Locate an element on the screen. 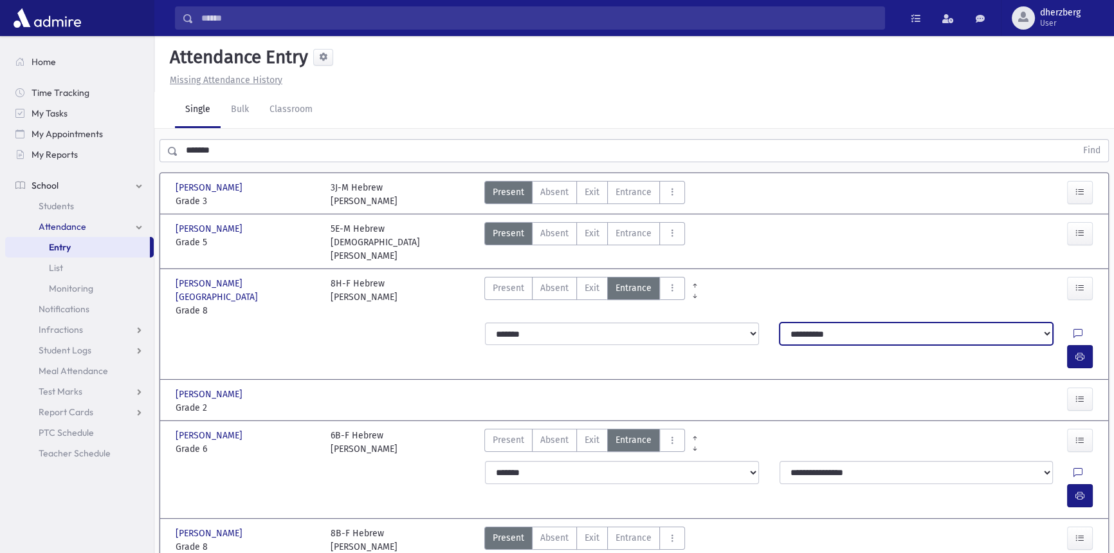 The height and width of the screenshot is (553, 1114). a: Report Cards is located at coordinates (79, 412).